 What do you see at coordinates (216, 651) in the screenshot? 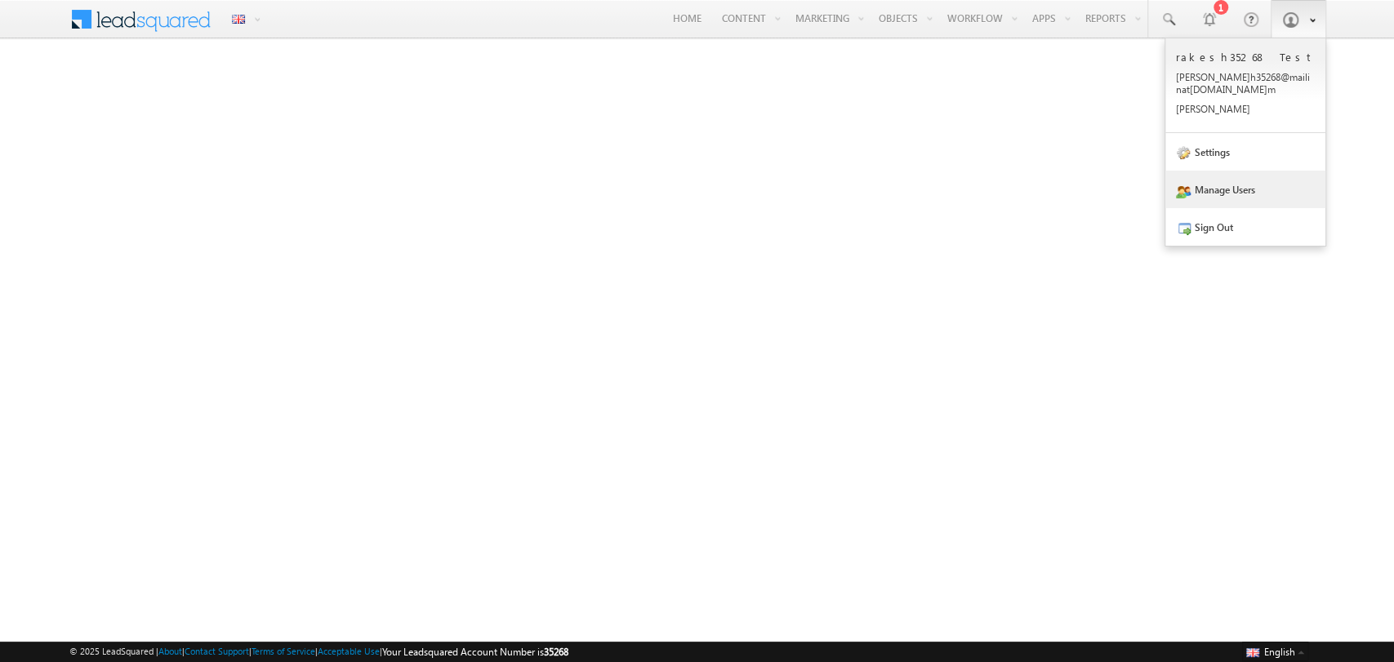
I see `a: Contact Support` at bounding box center [216, 651].